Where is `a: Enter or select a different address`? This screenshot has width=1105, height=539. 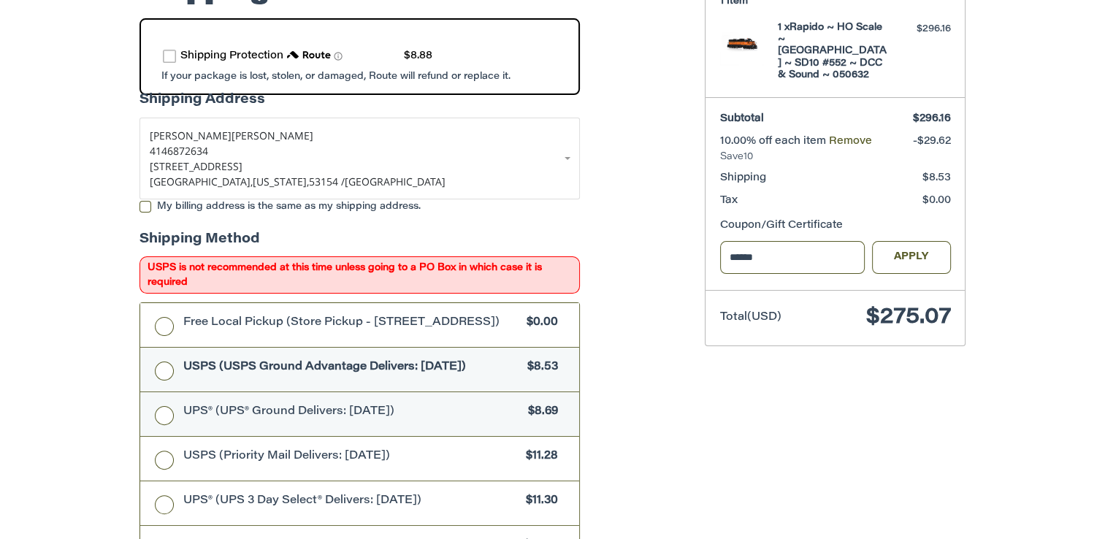
a: Enter or select a different address is located at coordinates (359, 159).